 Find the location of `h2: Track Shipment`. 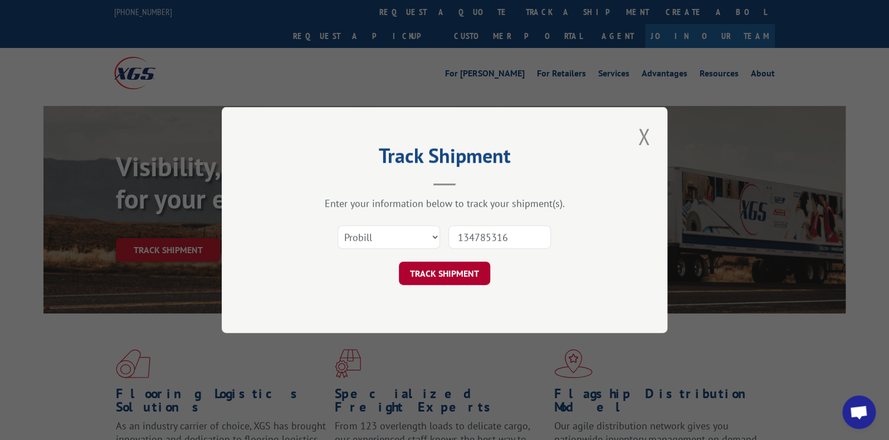

h2: Track Shipment is located at coordinates (445, 158).